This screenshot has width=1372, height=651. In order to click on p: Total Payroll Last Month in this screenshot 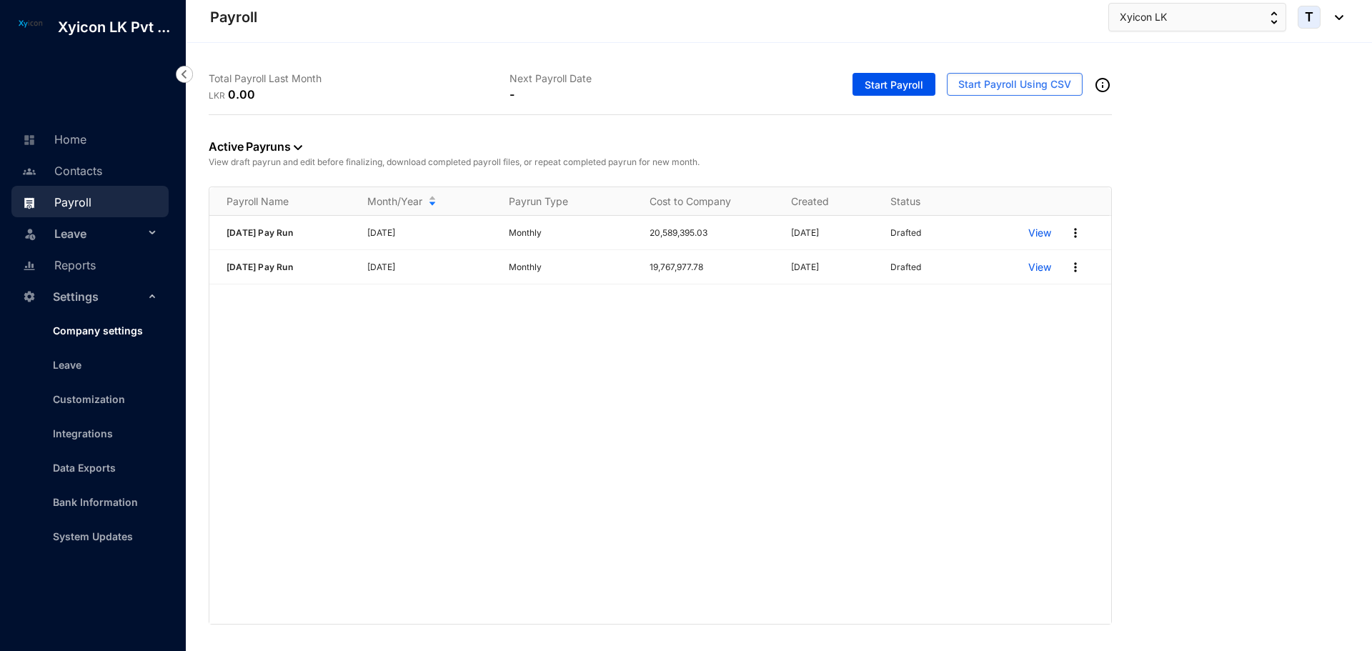, I will do `click(359, 79)`.